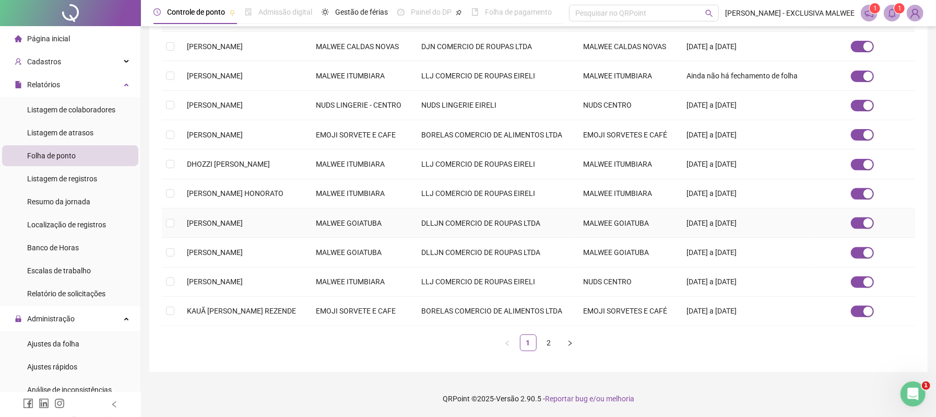  What do you see at coordinates (58, 202) in the screenshot?
I see `span: Resumo da jornada` at bounding box center [58, 202].